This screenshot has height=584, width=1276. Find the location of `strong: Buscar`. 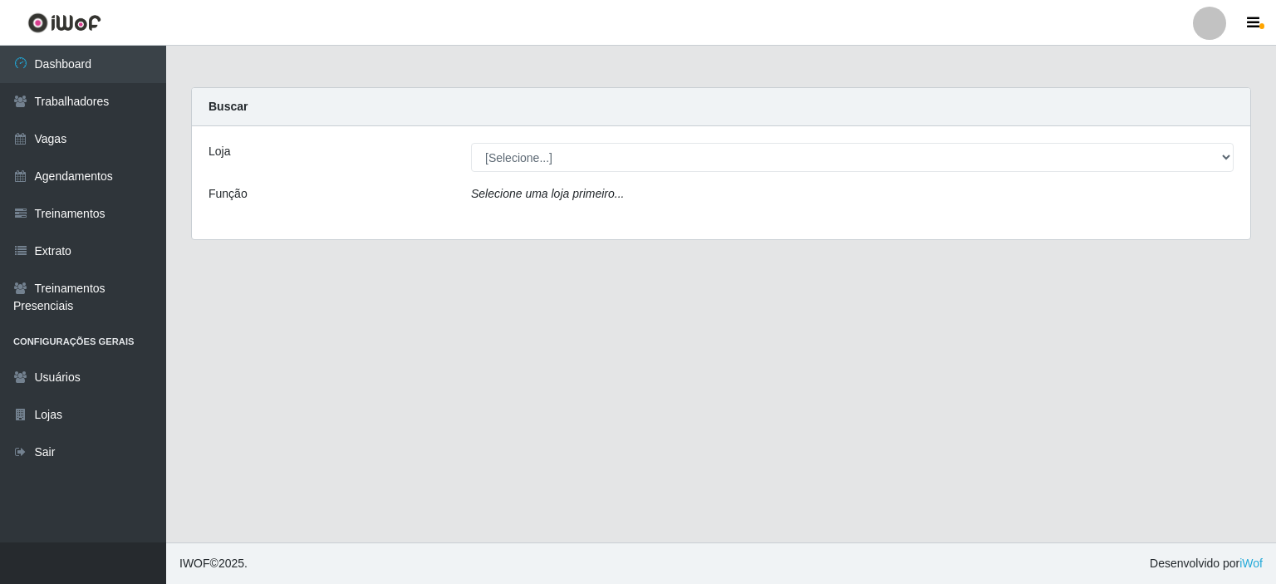

strong: Buscar is located at coordinates (228, 106).